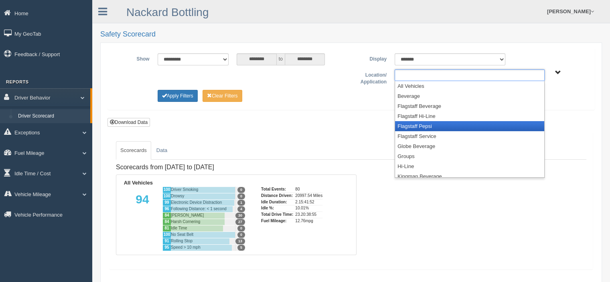 The image size is (610, 282). What do you see at coordinates (470, 166) in the screenshot?
I see `li: Hi-Line` at bounding box center [470, 166].